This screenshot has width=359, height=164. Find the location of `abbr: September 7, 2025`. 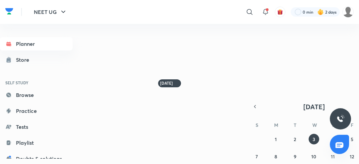

abbr: September 7, 2025 is located at coordinates (257, 156).